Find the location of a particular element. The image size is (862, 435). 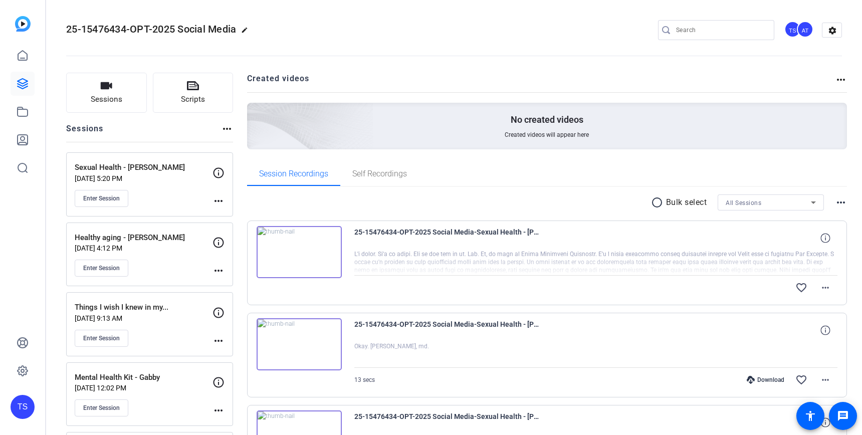

mat-icon: accessibility is located at coordinates (810, 416).